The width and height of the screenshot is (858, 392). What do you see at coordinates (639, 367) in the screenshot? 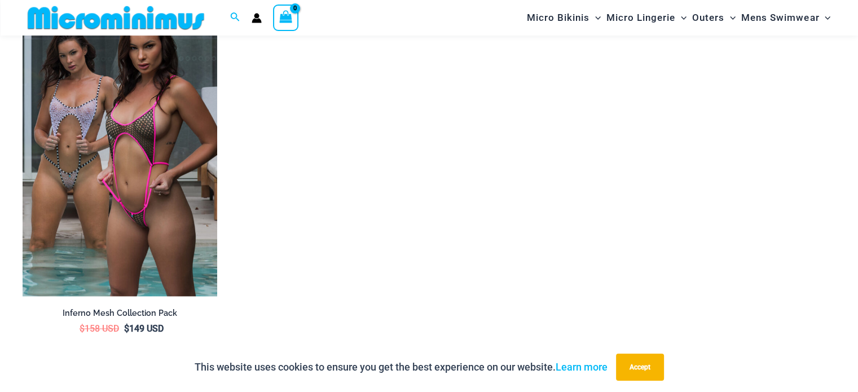
I see `button: Accept` at bounding box center [639, 367].